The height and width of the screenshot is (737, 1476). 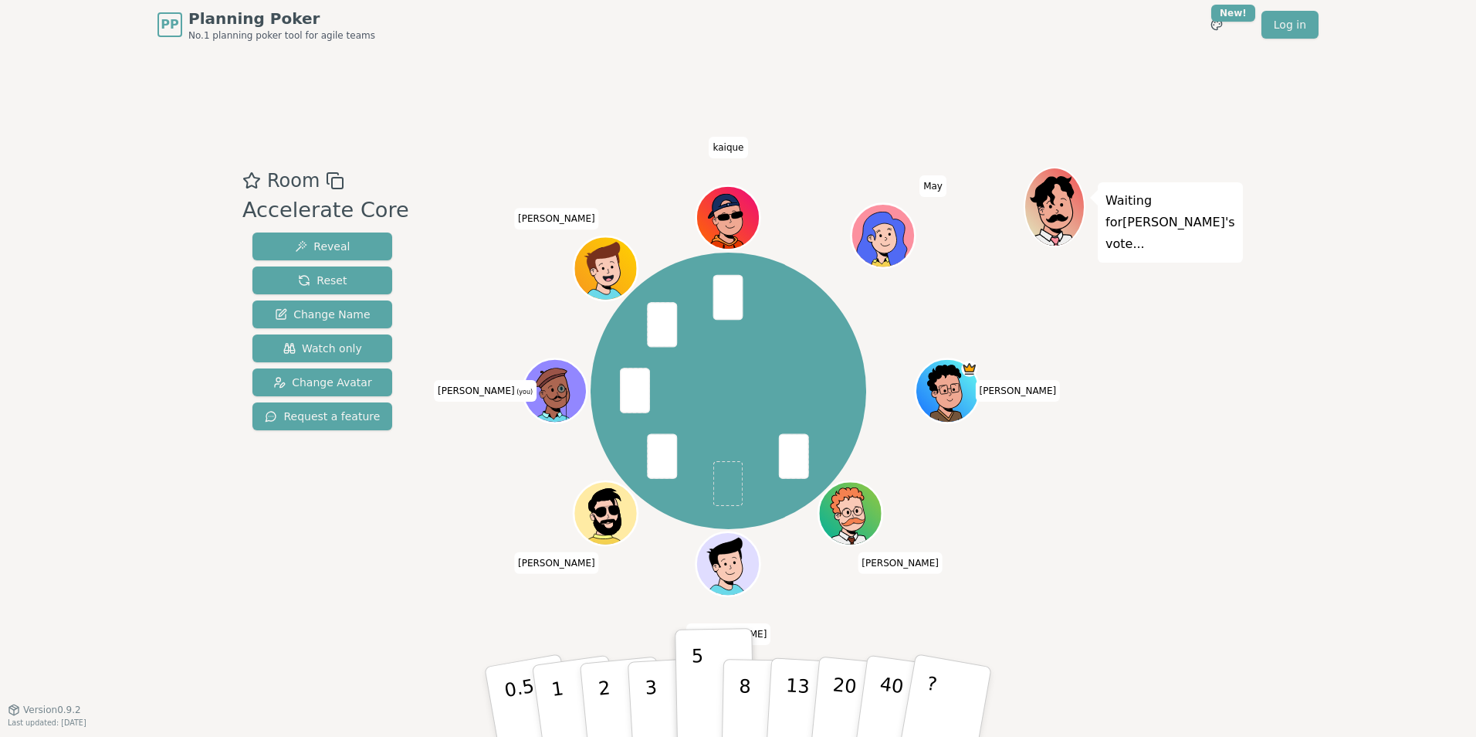 I want to click on button: Reset, so click(x=322, y=280).